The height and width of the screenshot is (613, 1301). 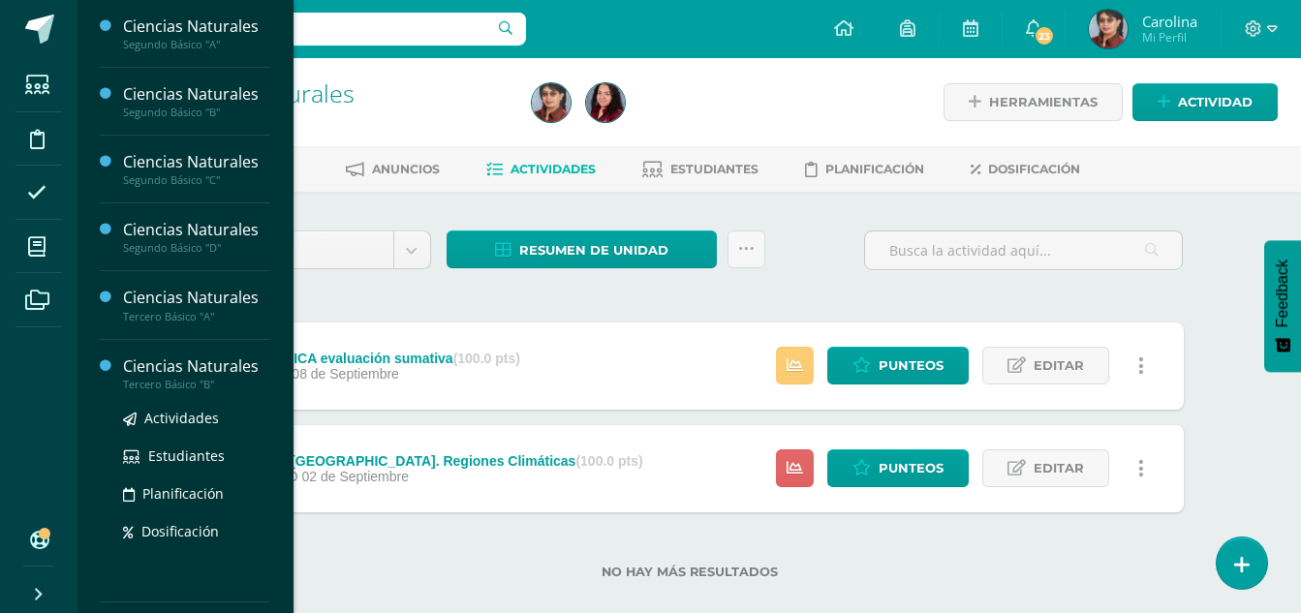 What do you see at coordinates (345, 374) in the screenshot?
I see `span: 08 de Septiembre` at bounding box center [345, 374].